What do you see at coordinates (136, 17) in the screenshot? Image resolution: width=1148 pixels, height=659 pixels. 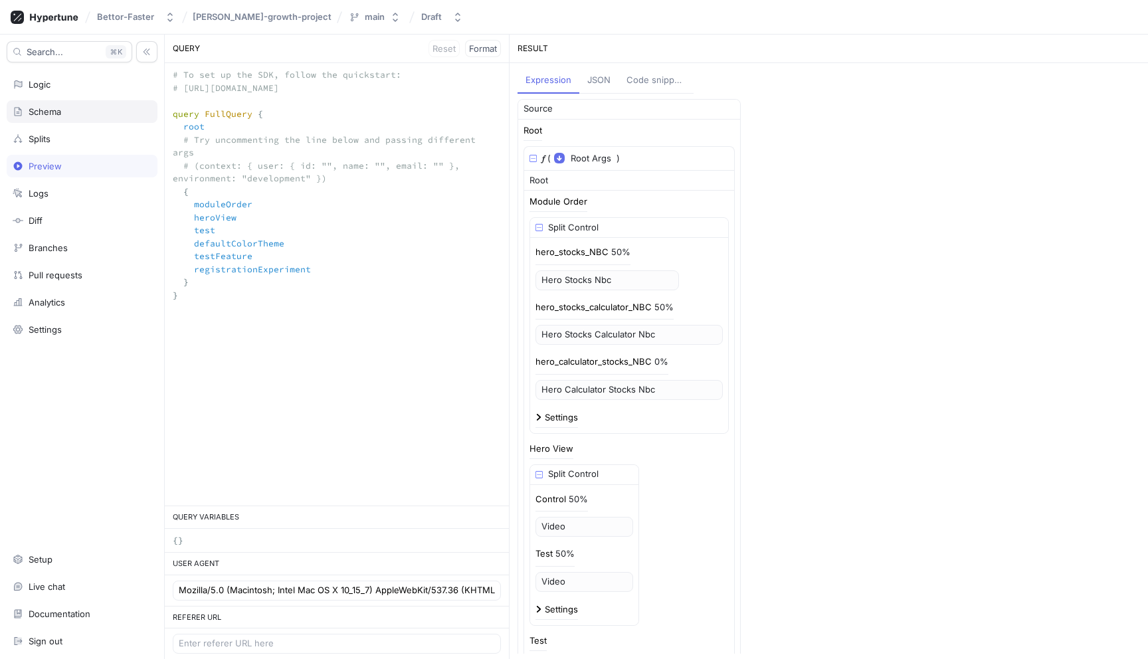 I see `button: Bettor-Faster` at bounding box center [136, 17].